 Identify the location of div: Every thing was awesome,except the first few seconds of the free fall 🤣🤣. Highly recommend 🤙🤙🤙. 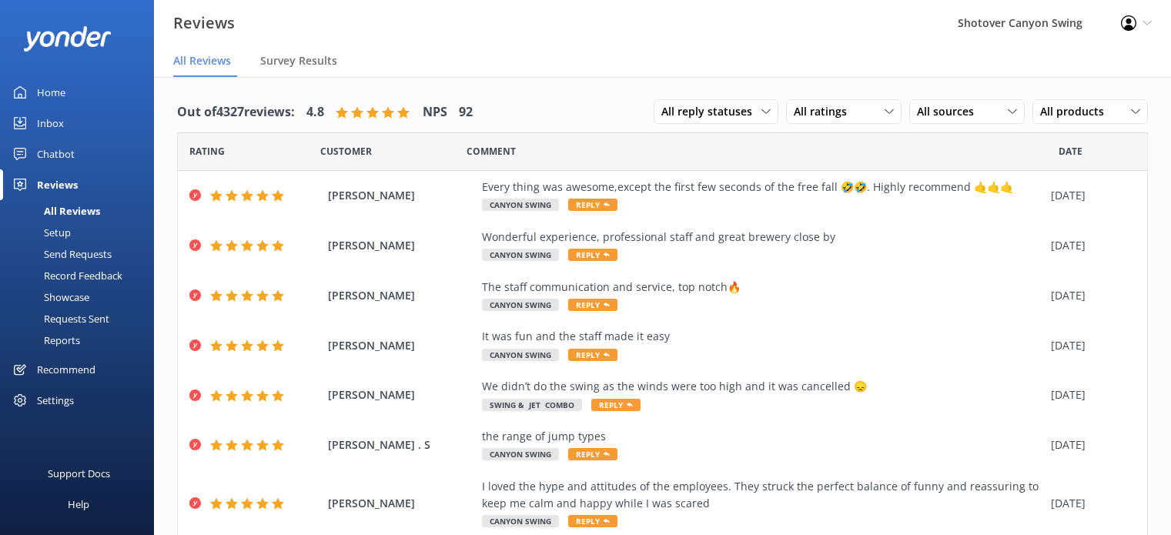
(762, 187).